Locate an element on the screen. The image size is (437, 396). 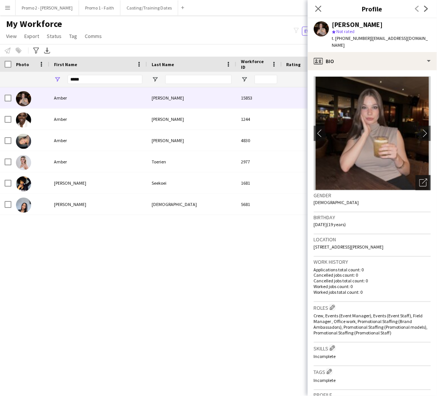
span: Comms is located at coordinates (93, 36).